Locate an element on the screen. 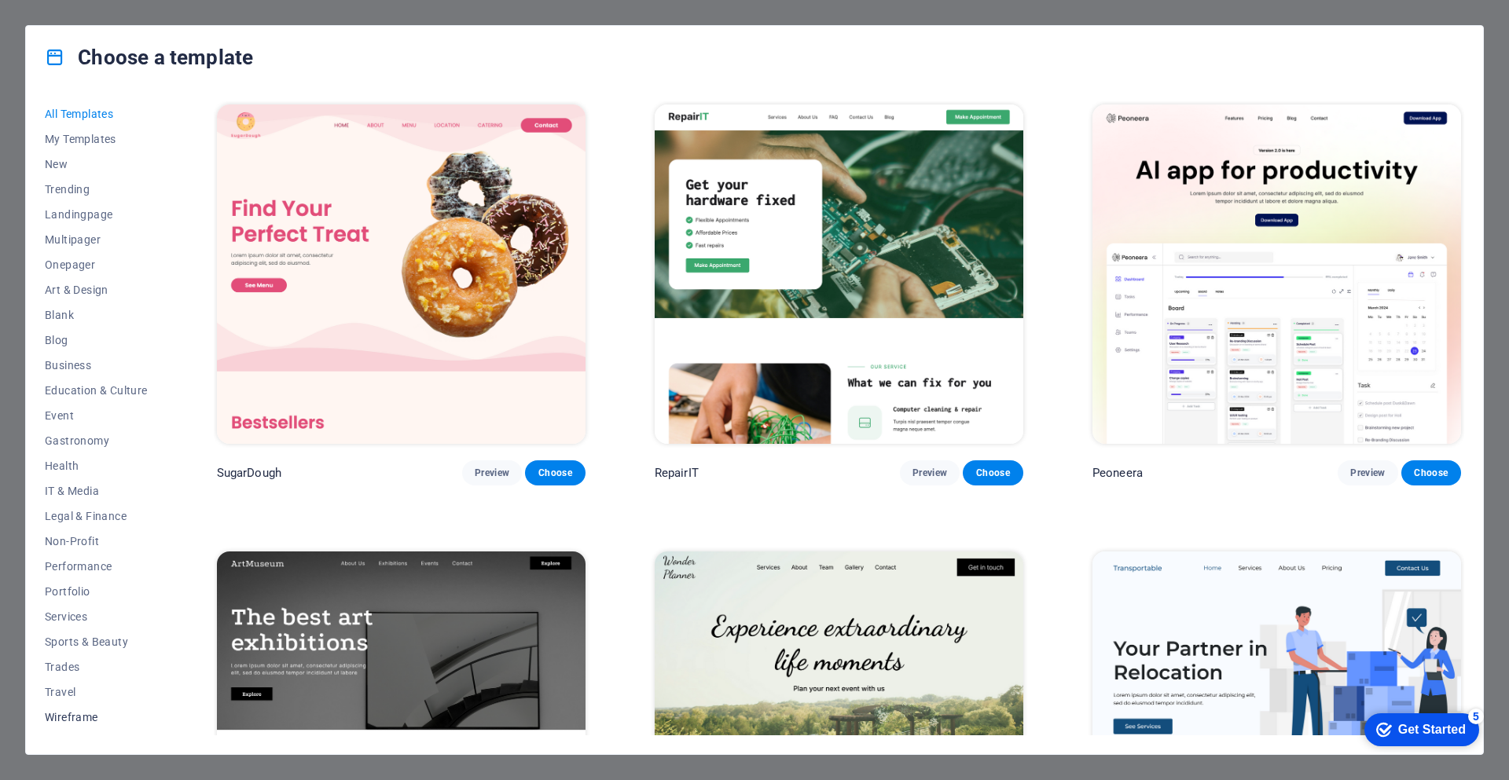 This screenshot has height=780, width=1509. button: All Templates is located at coordinates (96, 114).